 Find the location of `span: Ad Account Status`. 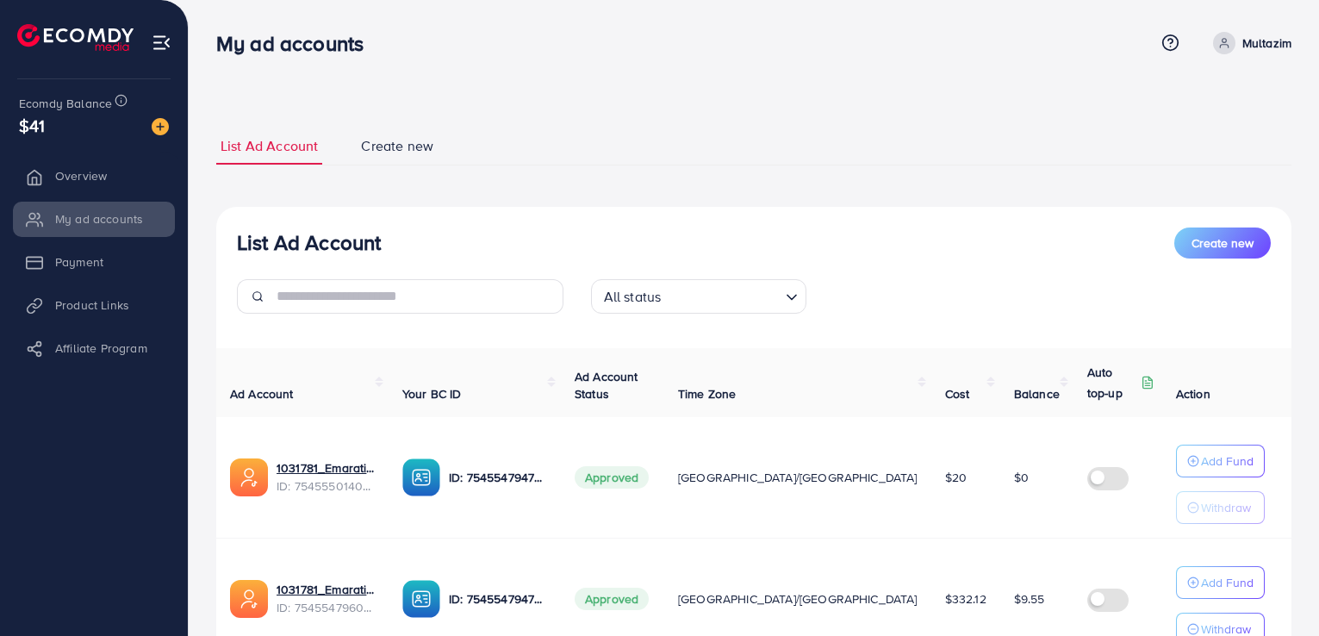

span: Ad Account Status is located at coordinates (607, 385).